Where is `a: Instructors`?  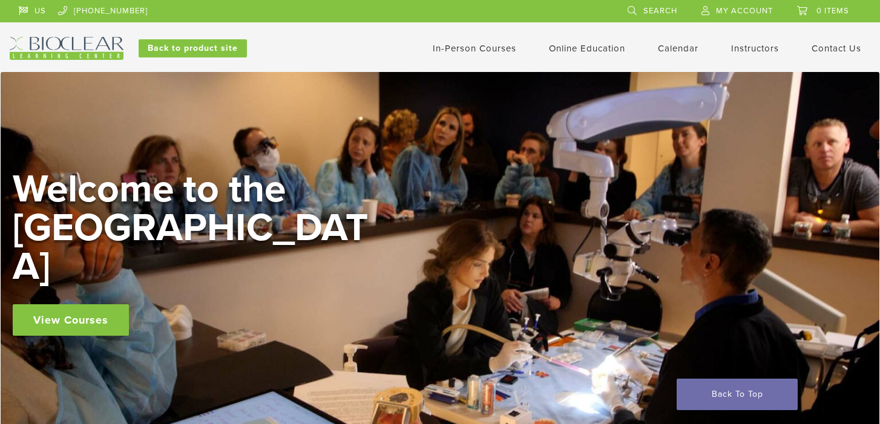
a: Instructors is located at coordinates (754, 48).